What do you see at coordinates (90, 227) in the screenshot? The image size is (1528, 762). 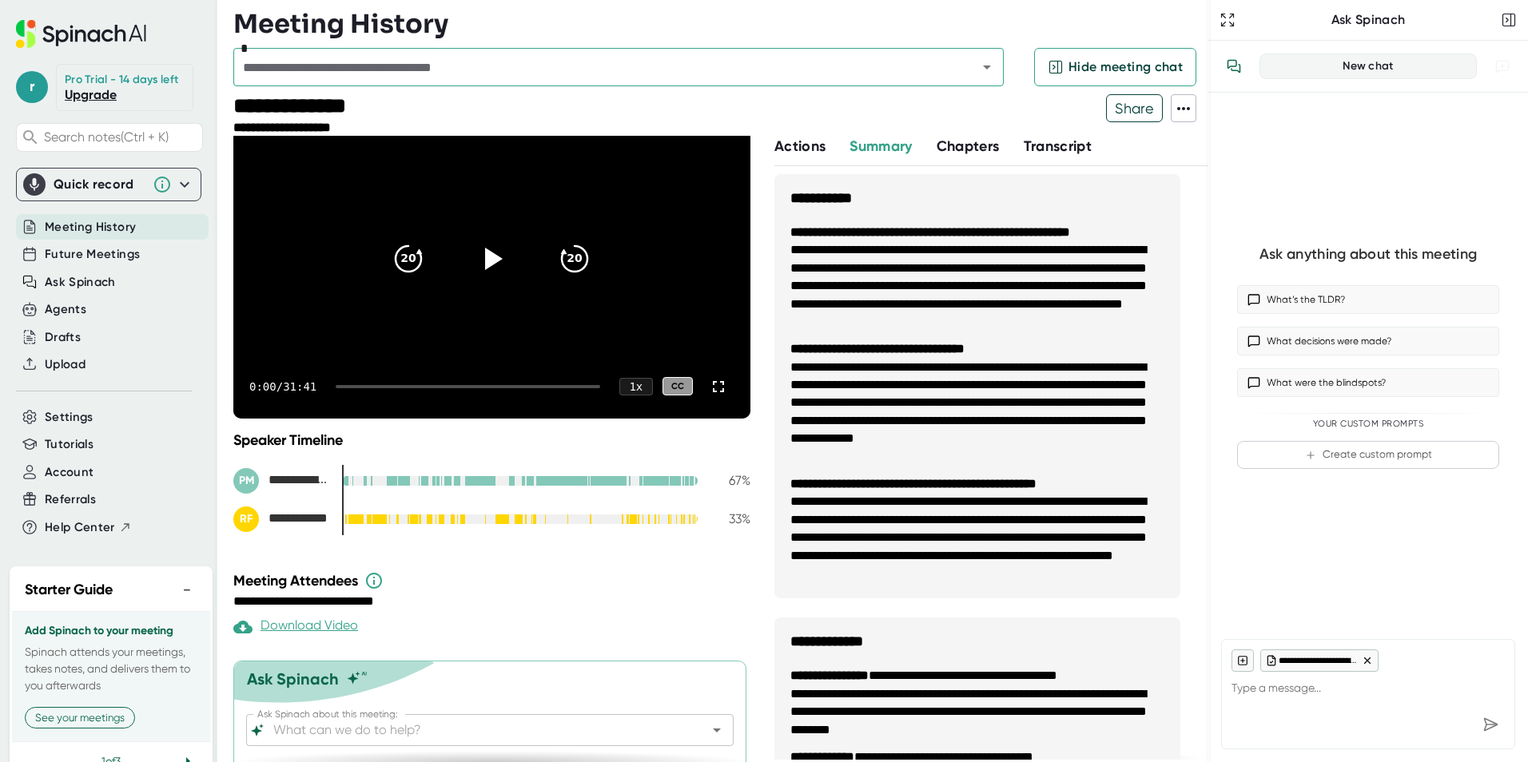 I see `span: Meeting History` at bounding box center [90, 227].